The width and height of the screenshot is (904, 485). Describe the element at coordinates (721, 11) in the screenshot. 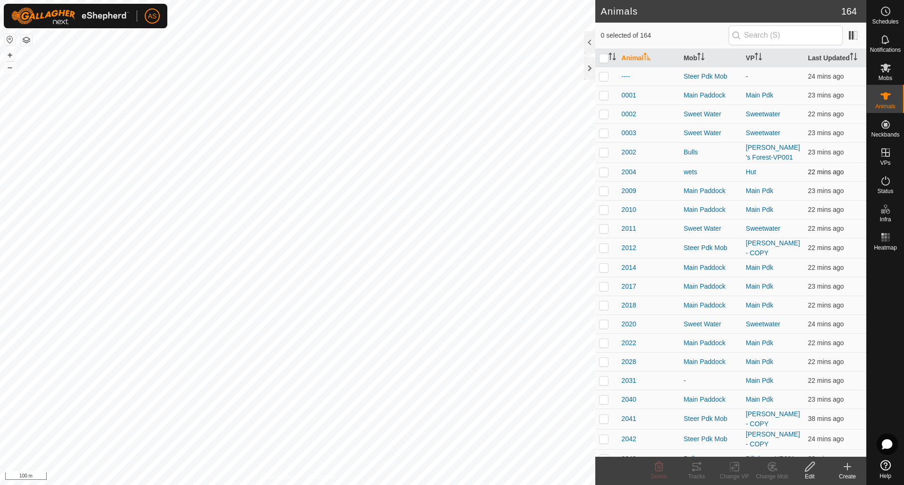

I see `h2: Animals` at that location.